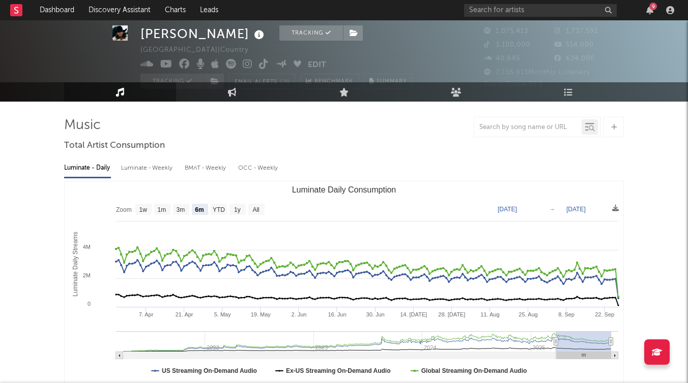 Image resolution: width=688 pixels, height=383 pixels. Describe the element at coordinates (261, 315) in the screenshot. I see `text: 19. May` at that location.